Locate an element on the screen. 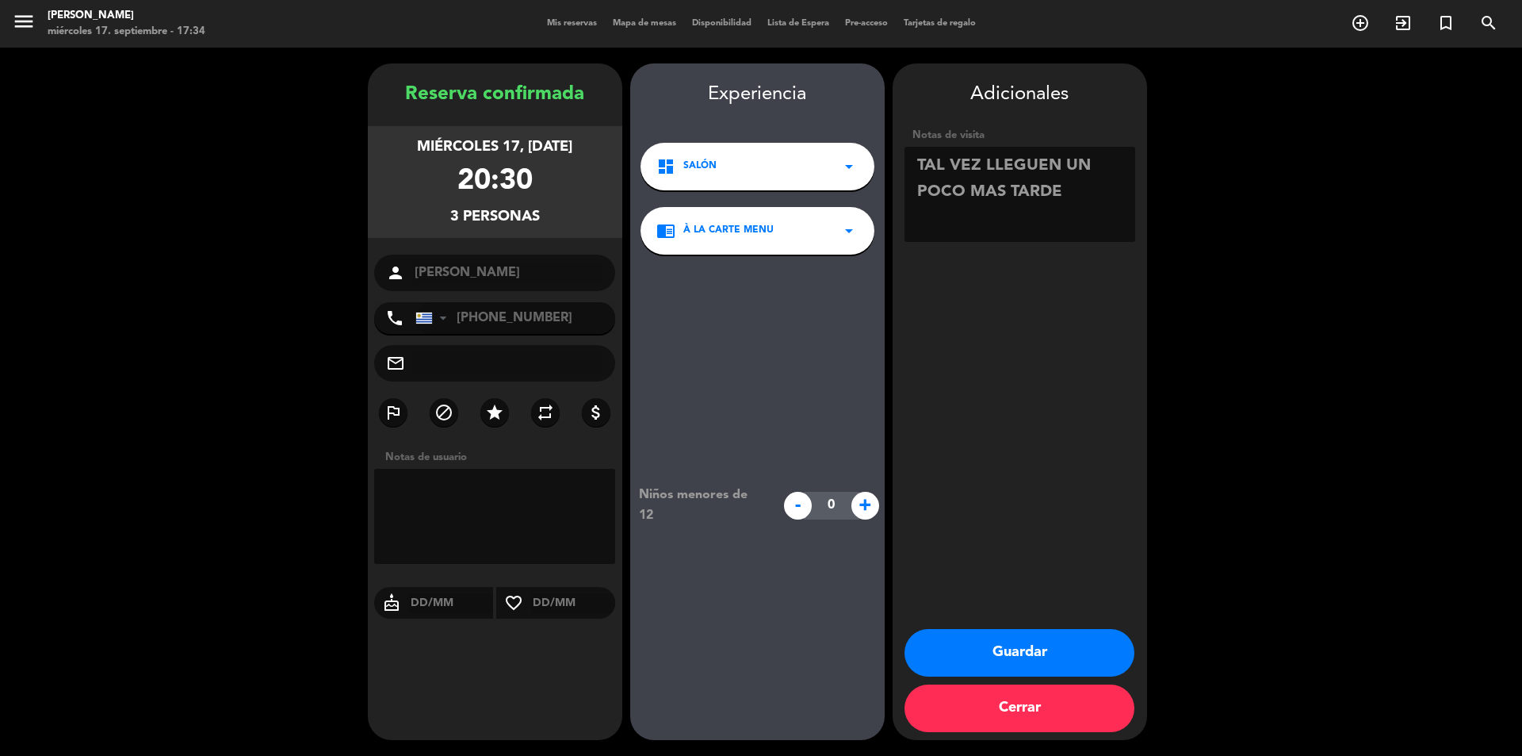  i: star is located at coordinates (495, 412).